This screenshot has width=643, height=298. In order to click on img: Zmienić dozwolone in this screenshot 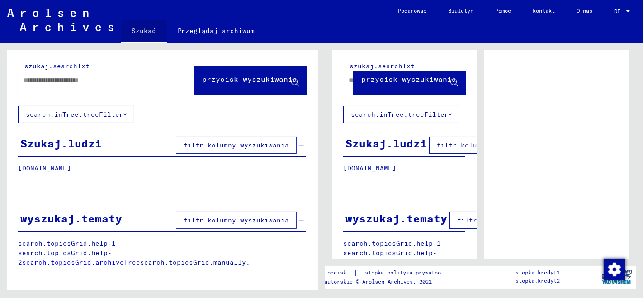, I will do `click(615, 270)`.